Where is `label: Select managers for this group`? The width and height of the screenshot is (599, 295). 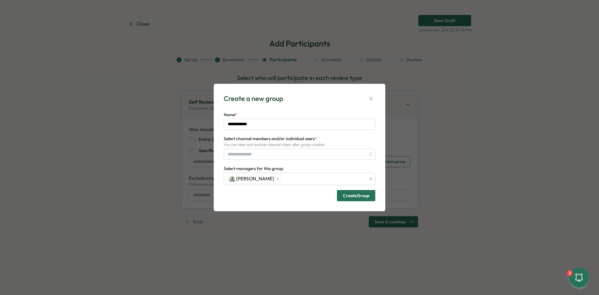 label: Select managers for this group is located at coordinates (253, 169).